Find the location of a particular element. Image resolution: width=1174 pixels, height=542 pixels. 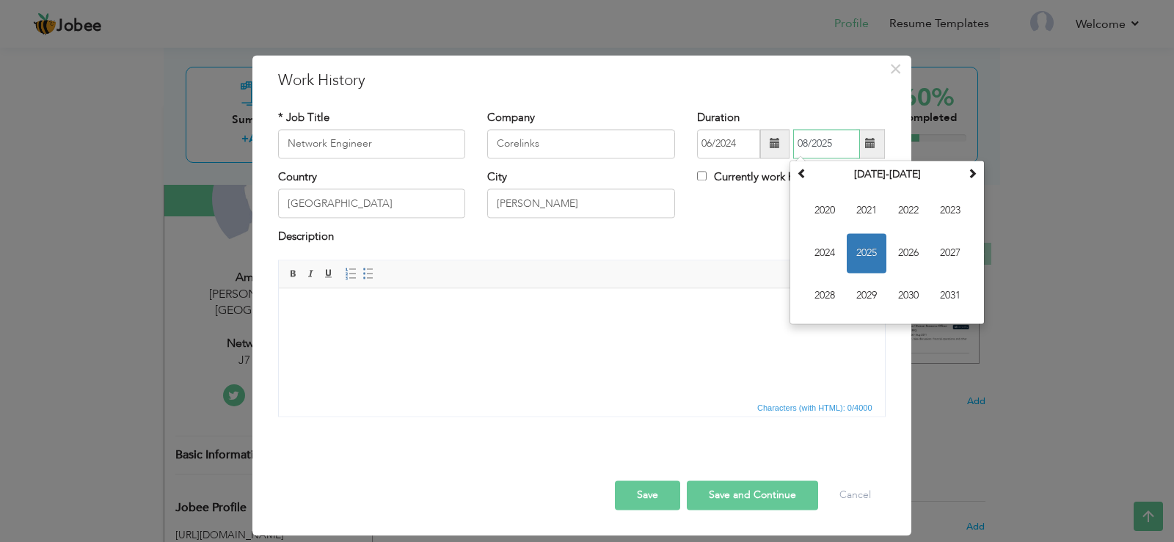

span: 2030 is located at coordinates (908, 296).